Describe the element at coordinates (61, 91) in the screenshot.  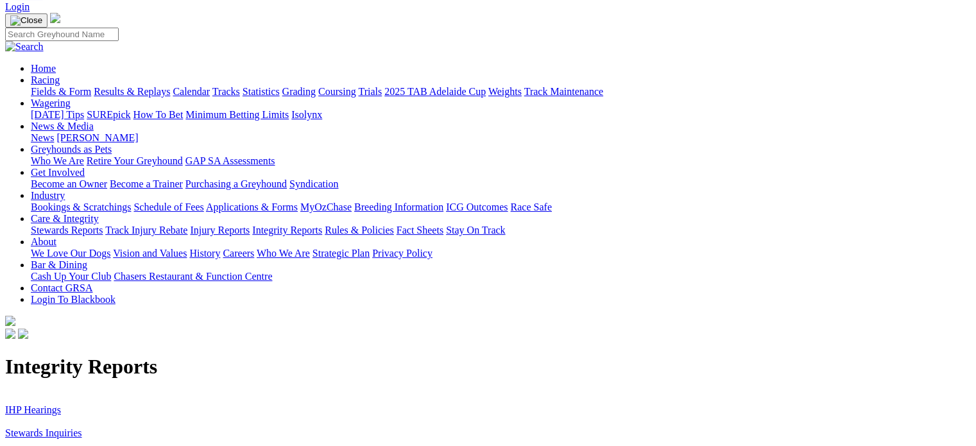
I see `a: Fields & Form` at that location.